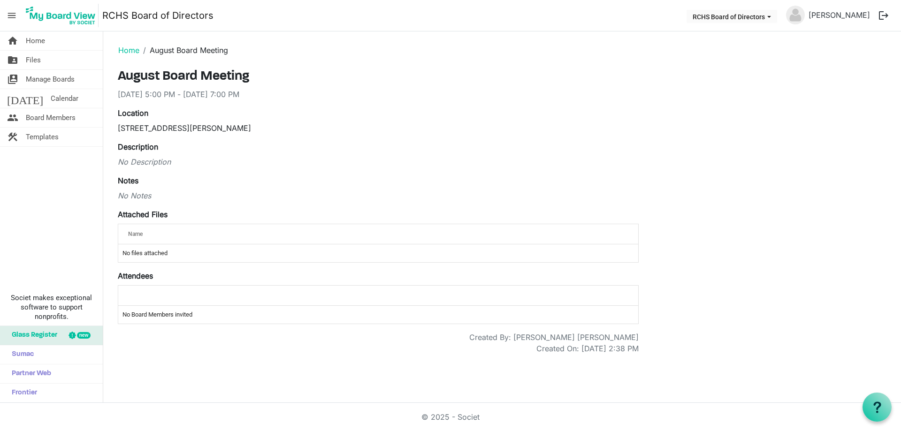  I want to click on img: My Board View Logo, so click(61, 15).